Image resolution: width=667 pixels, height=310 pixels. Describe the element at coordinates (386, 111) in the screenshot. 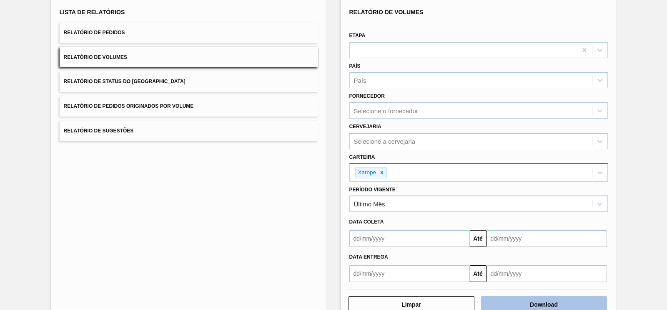

I see `div: Selecione o fornecedor` at that location.